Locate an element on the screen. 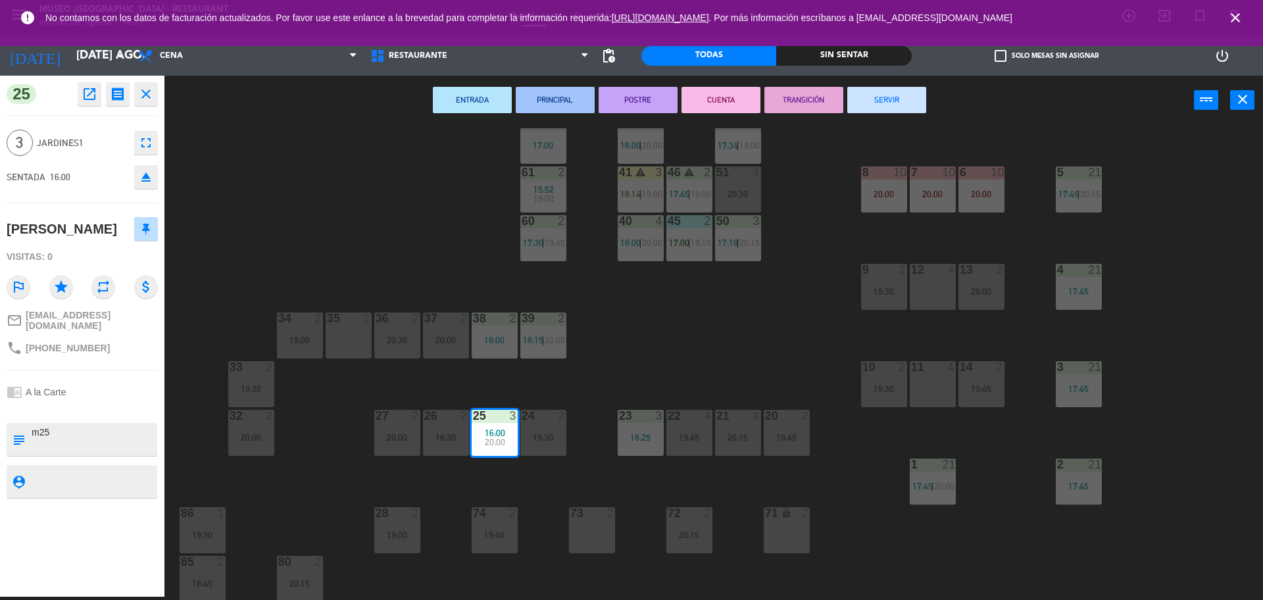 The height and width of the screenshot is (600, 1263). span: Restaurante is located at coordinates (418, 56).